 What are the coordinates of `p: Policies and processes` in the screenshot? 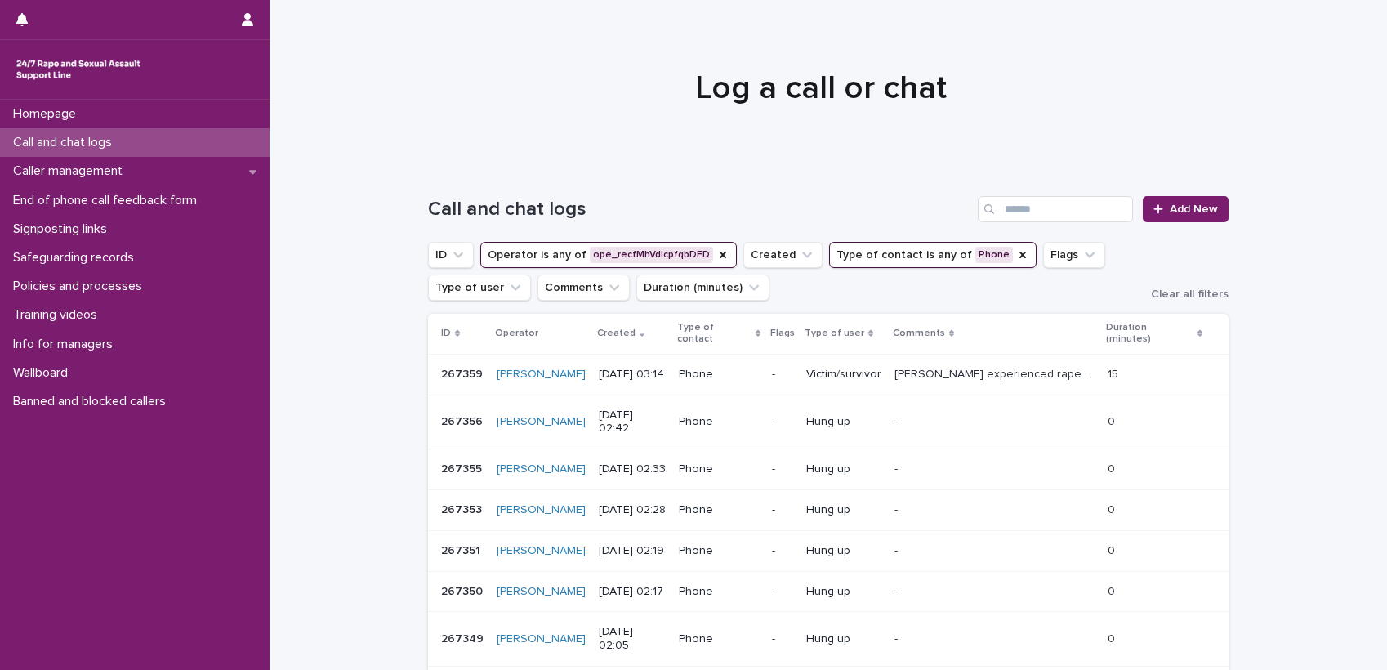 It's located at (81, 286).